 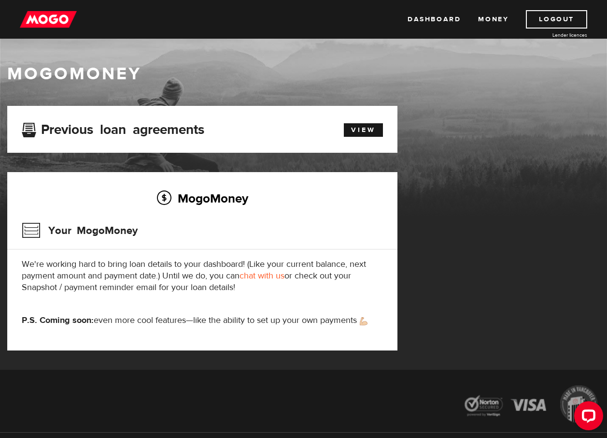 What do you see at coordinates (551, 35) in the screenshot?
I see `a: Lender licences` at bounding box center [551, 35].